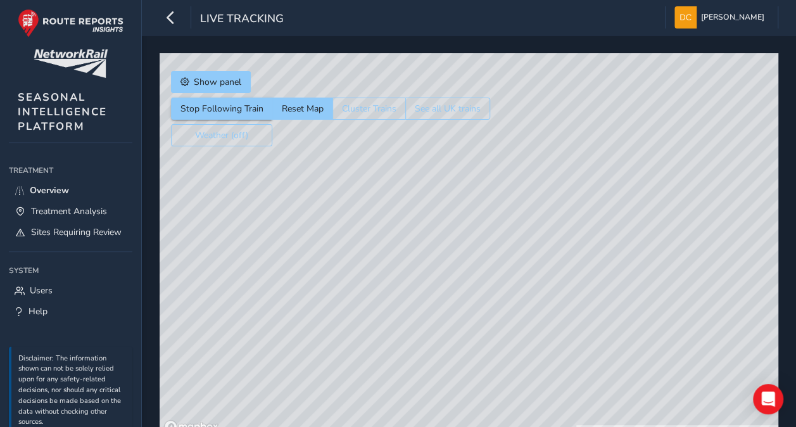 The width and height of the screenshot is (796, 427). Describe the element at coordinates (70, 170) in the screenshot. I see `div: Treatment` at that location.